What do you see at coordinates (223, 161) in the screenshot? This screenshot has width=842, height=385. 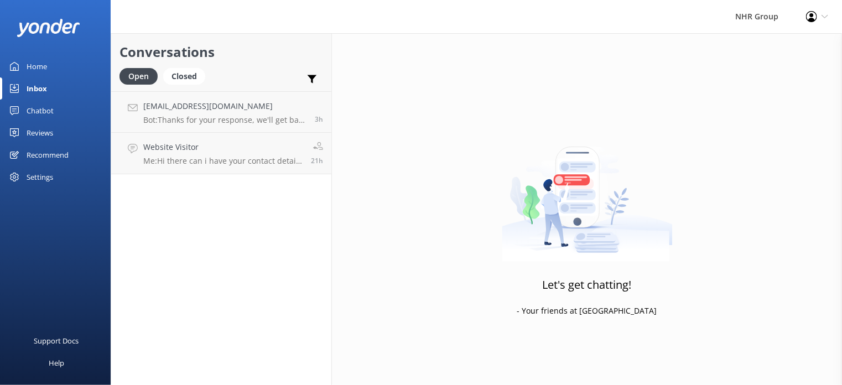 I see `p: Me: Hi there can i have your contact details so we can explain you more` at bounding box center [223, 161].